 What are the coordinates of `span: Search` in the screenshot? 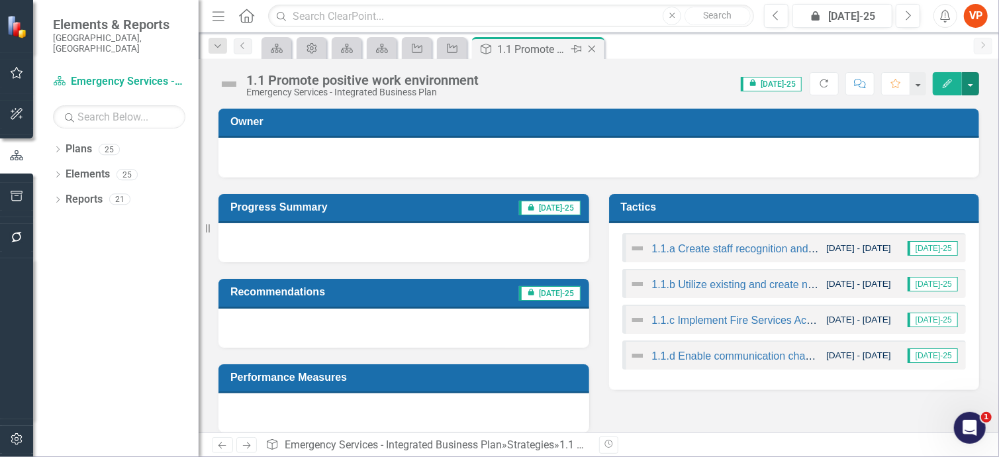 It's located at (717, 15).